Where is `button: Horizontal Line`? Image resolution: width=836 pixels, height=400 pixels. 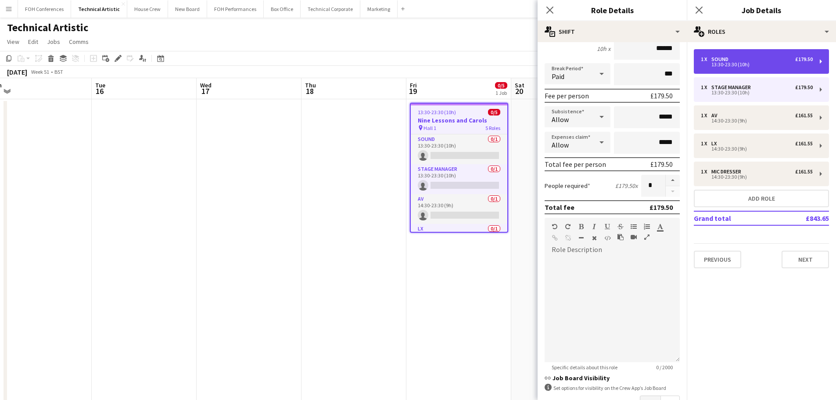
button: Horizontal Line is located at coordinates (581, 238).